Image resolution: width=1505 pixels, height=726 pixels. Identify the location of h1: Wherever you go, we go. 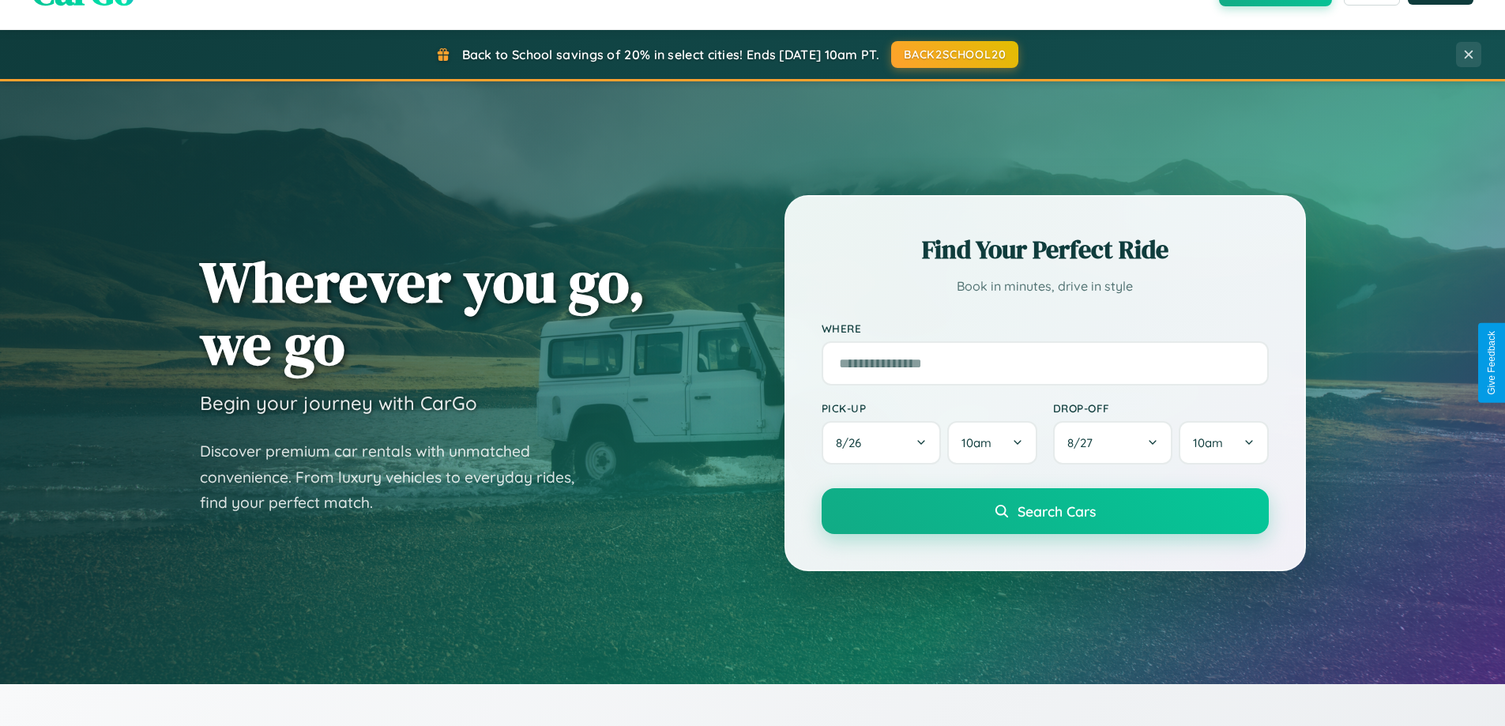
(423, 313).